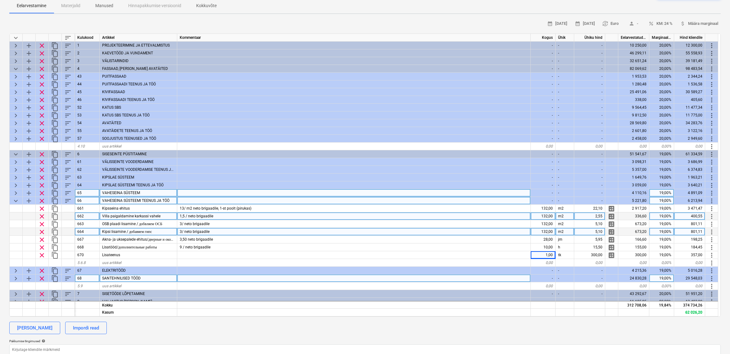 This screenshot has width=730, height=354. Describe the element at coordinates (87, 100) in the screenshot. I see `div: 46` at that location.